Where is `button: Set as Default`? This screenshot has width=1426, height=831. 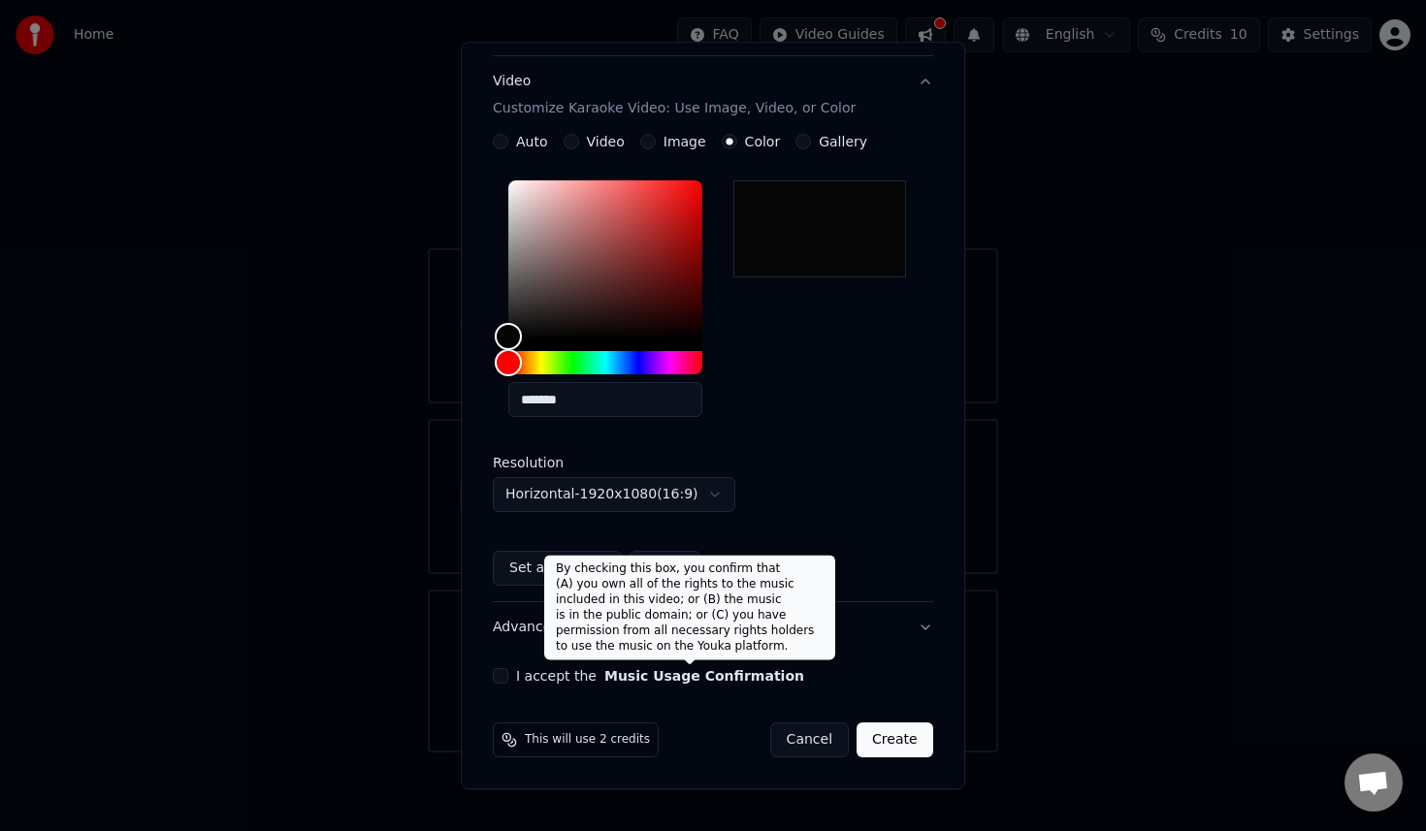
button: Set as Default is located at coordinates (557, 569).